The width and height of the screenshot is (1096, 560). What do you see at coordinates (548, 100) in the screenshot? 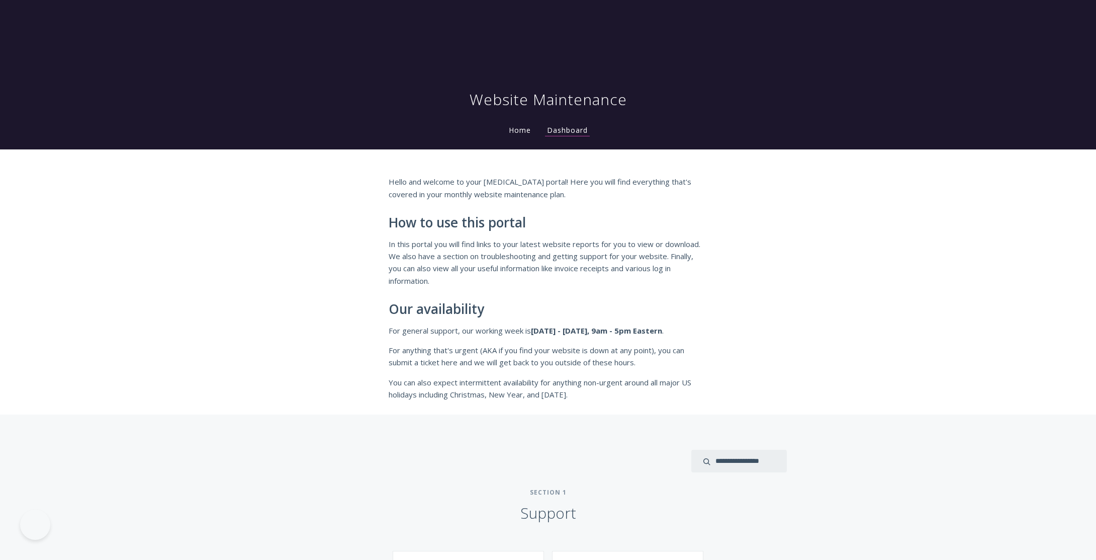
I see `h1: Website Maintenance` at bounding box center [548, 100].